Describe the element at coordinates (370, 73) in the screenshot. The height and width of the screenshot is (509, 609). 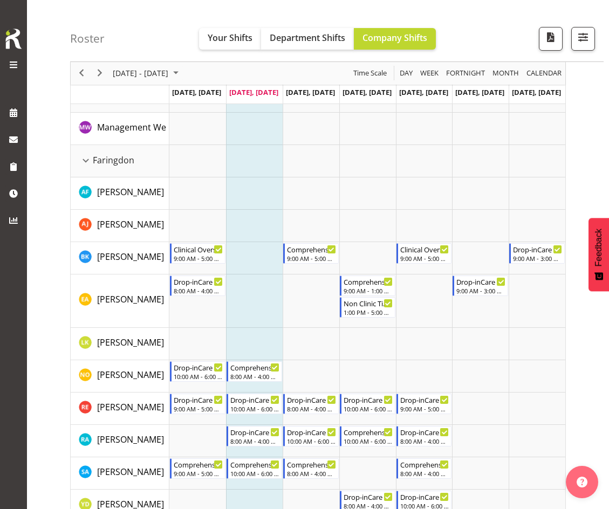
I see `span: Time Scale` at that location.